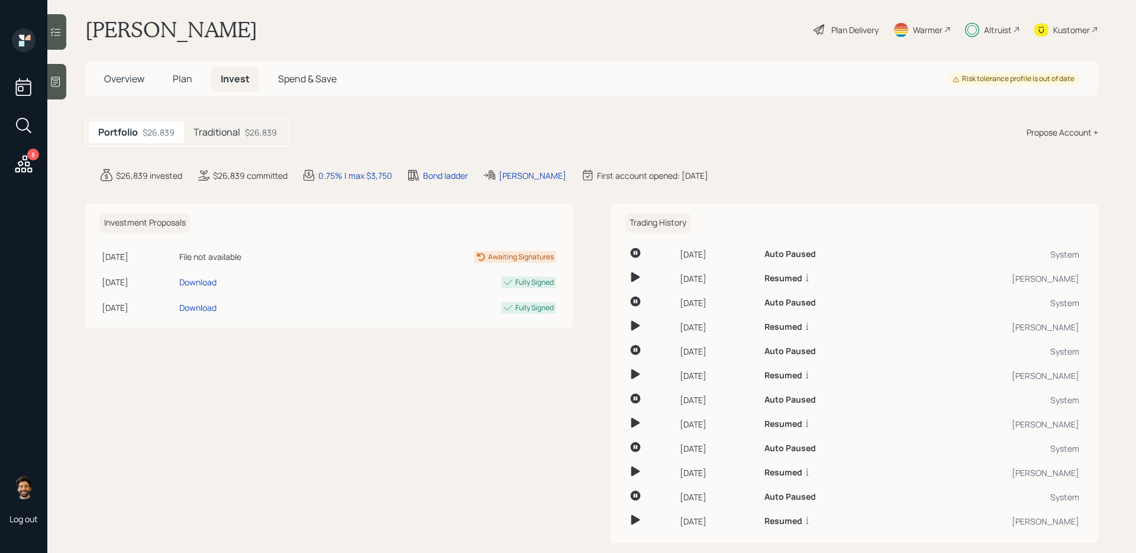 This screenshot has width=1136, height=553. Describe the element at coordinates (250, 175) in the screenshot. I see `div: $26,839 committed` at that location.